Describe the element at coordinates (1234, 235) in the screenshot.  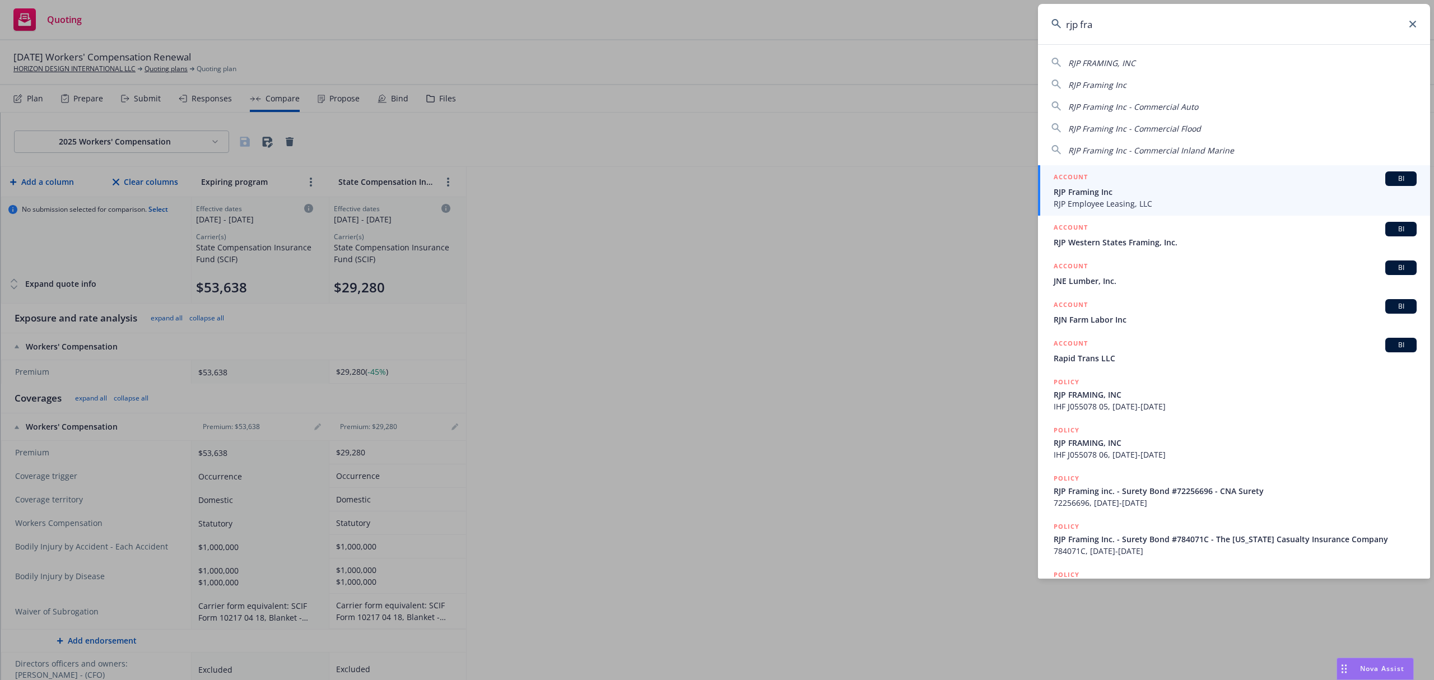
I see `a: ACCOUNTBIRJP Western States Framing, Inc.` at that location.